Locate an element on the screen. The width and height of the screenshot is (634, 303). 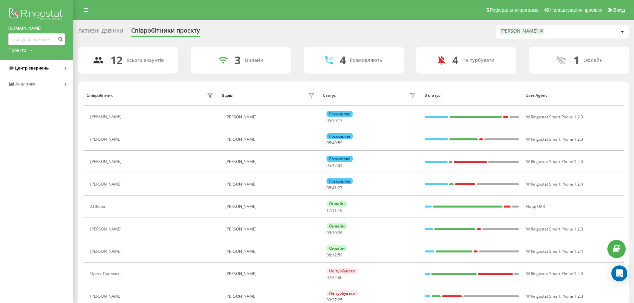
span: Аналiтика is located at coordinates (25, 84).